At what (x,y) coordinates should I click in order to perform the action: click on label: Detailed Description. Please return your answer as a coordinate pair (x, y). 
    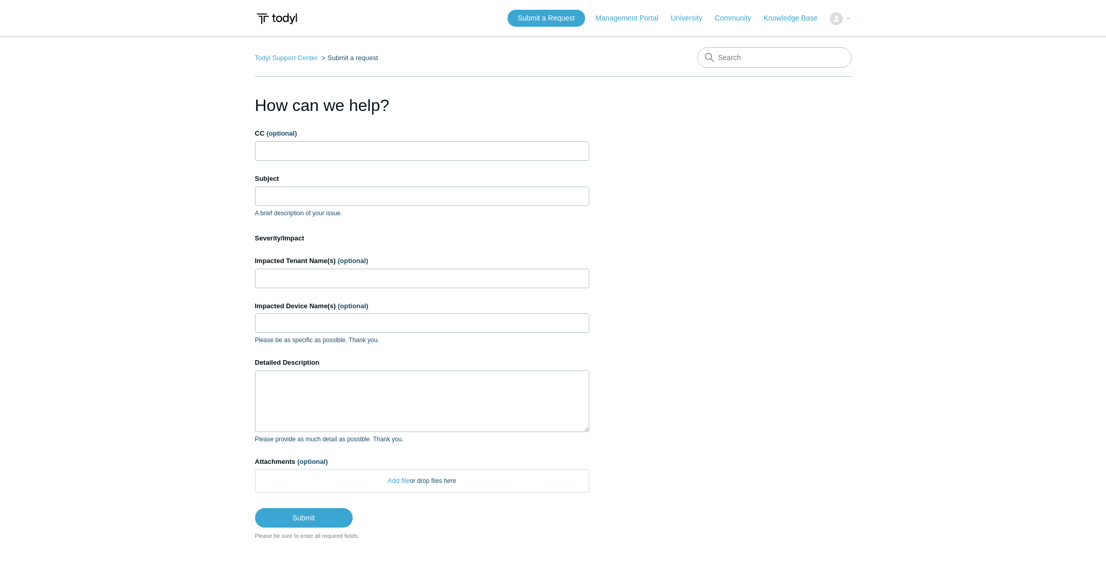
    Looking at the image, I should click on (422, 363).